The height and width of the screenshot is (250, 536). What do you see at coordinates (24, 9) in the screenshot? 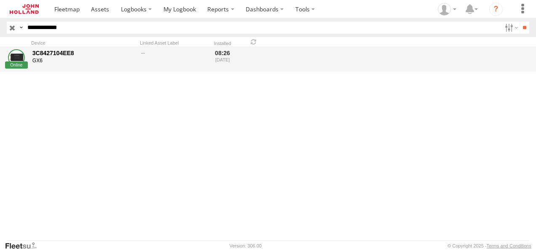
I see `a: Return to Dashboard` at bounding box center [24, 9].